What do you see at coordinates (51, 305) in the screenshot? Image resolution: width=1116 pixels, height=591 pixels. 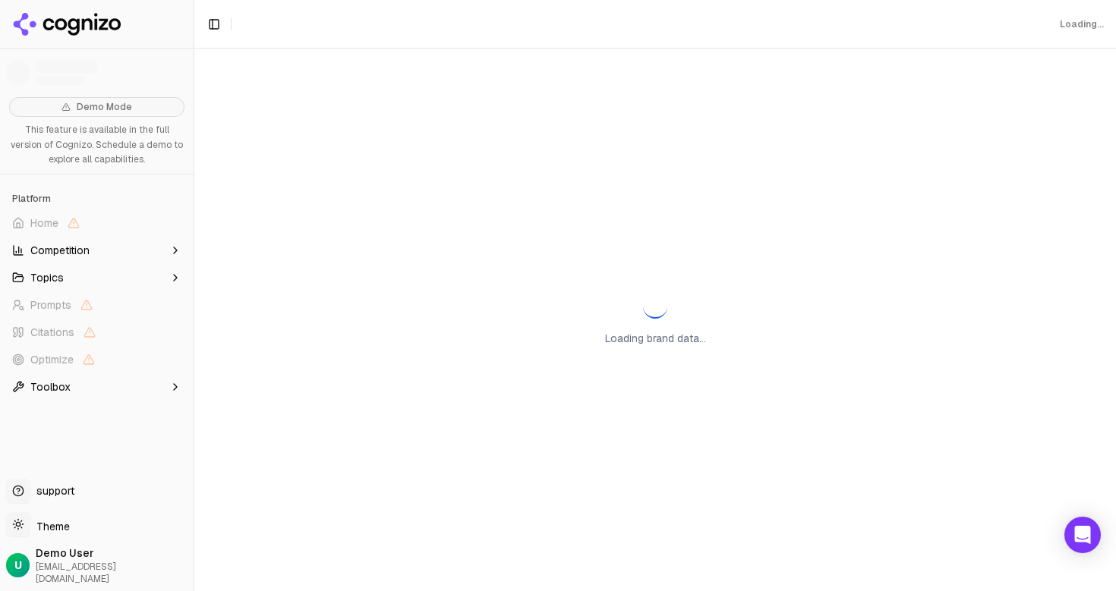 I see `span: Prompts` at bounding box center [51, 305].